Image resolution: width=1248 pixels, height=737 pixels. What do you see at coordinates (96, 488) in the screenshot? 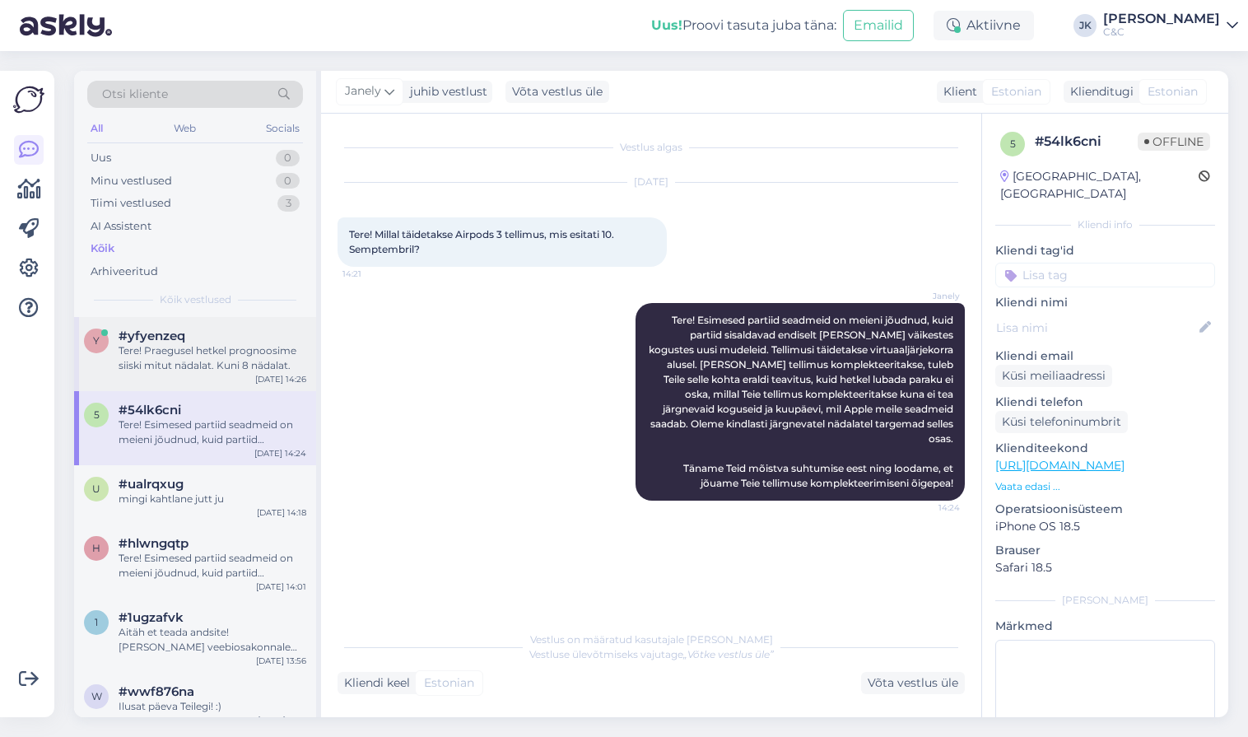
I see `span: u` at bounding box center [96, 488].